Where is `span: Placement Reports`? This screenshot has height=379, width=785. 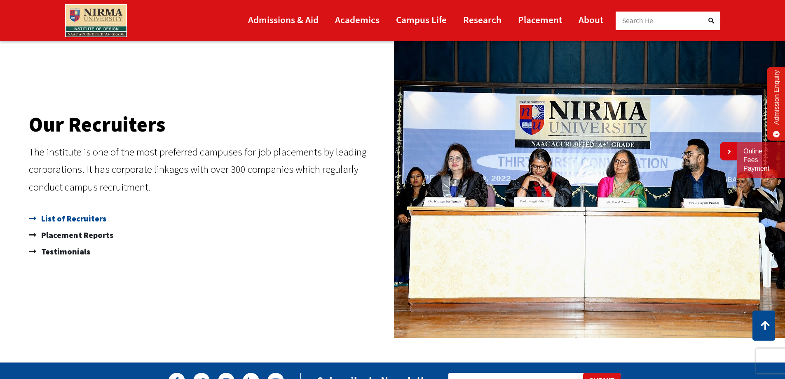
span: Placement Reports is located at coordinates (76, 235).